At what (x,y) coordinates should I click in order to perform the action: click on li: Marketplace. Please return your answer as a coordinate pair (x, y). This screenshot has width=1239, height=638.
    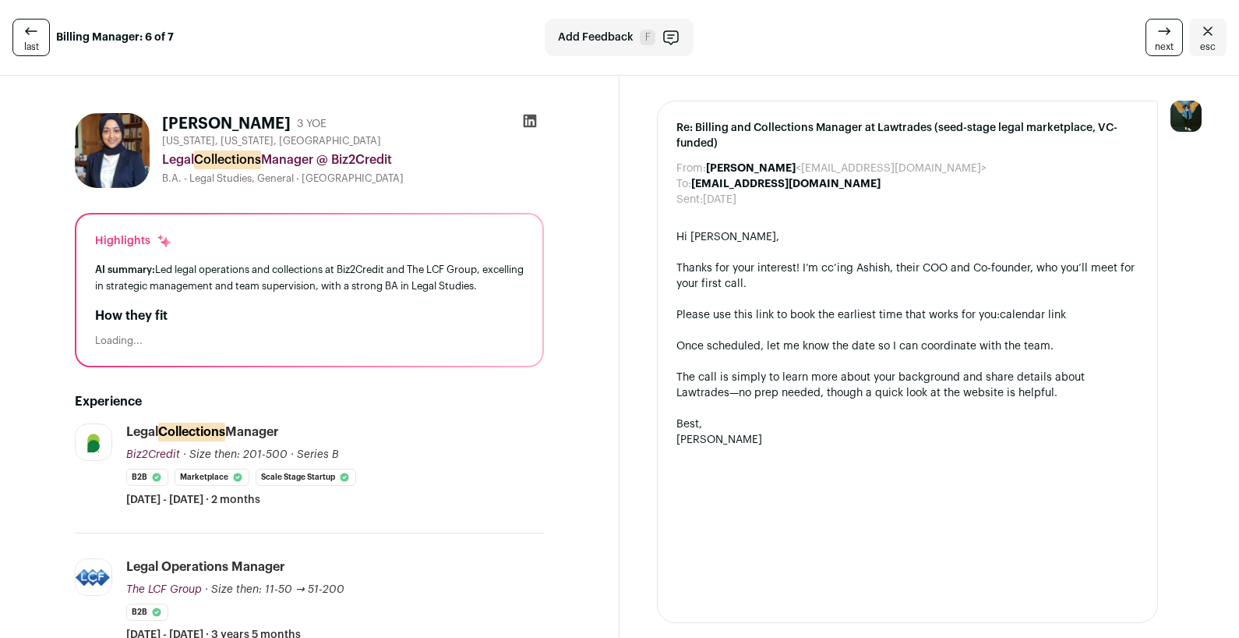
    Looking at the image, I should click on (212, 477).